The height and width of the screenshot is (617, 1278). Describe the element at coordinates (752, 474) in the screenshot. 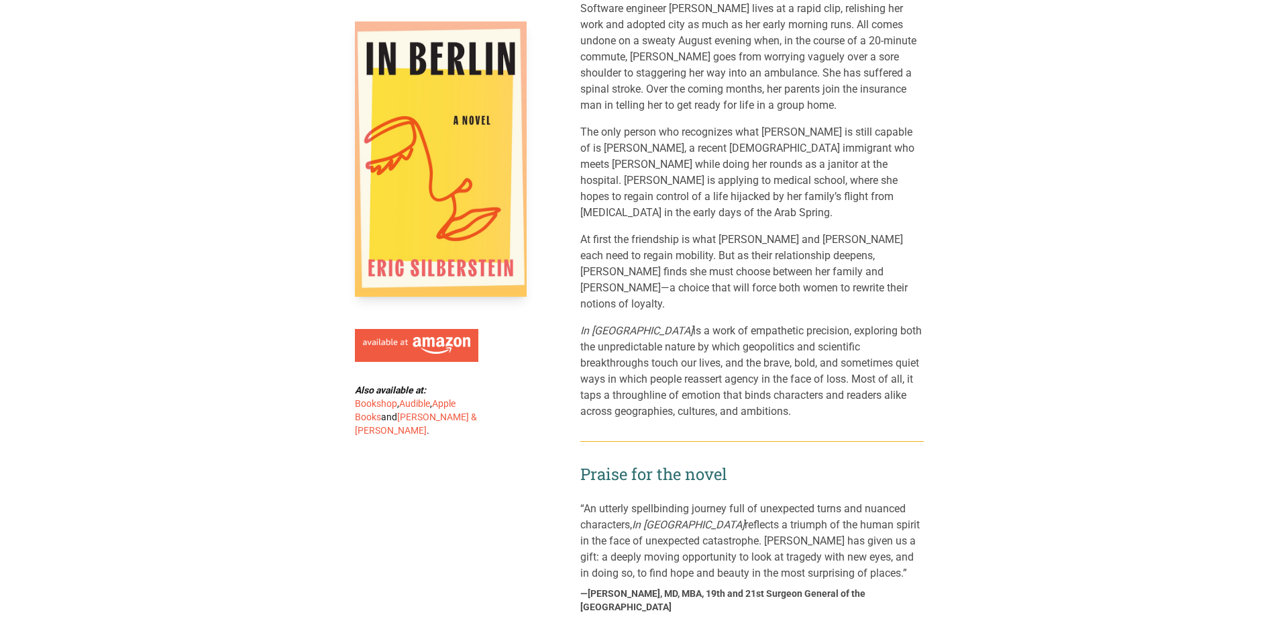

I see `h2: Praise for the novel` at that location.